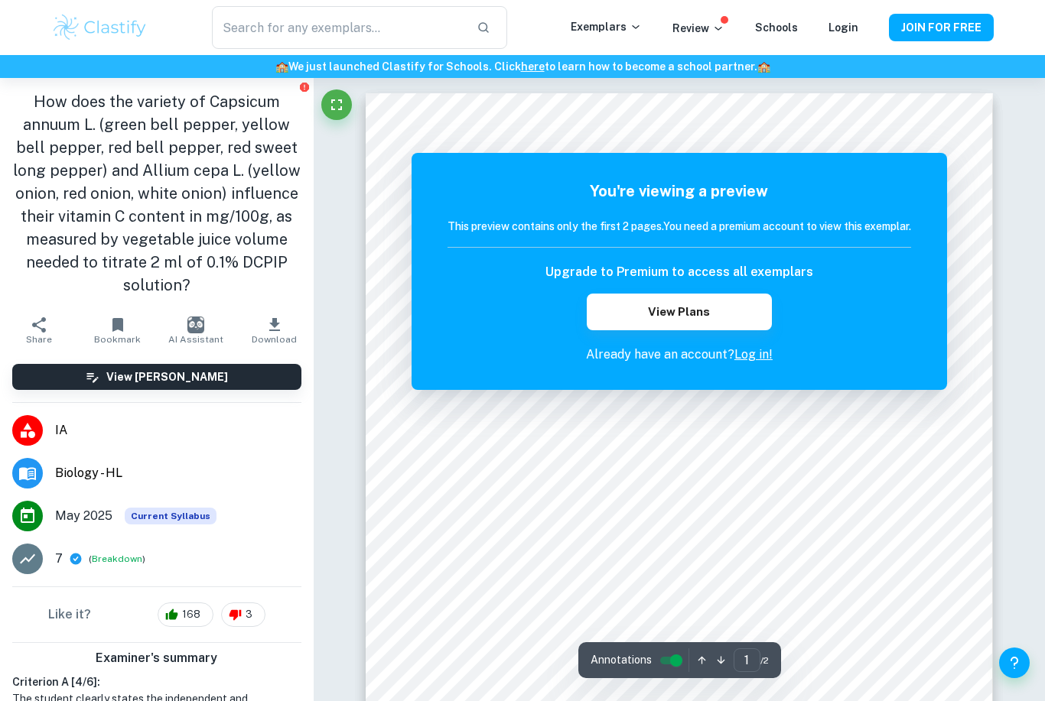 This screenshot has height=701, width=1045. I want to click on img: AI Assistant, so click(196, 325).